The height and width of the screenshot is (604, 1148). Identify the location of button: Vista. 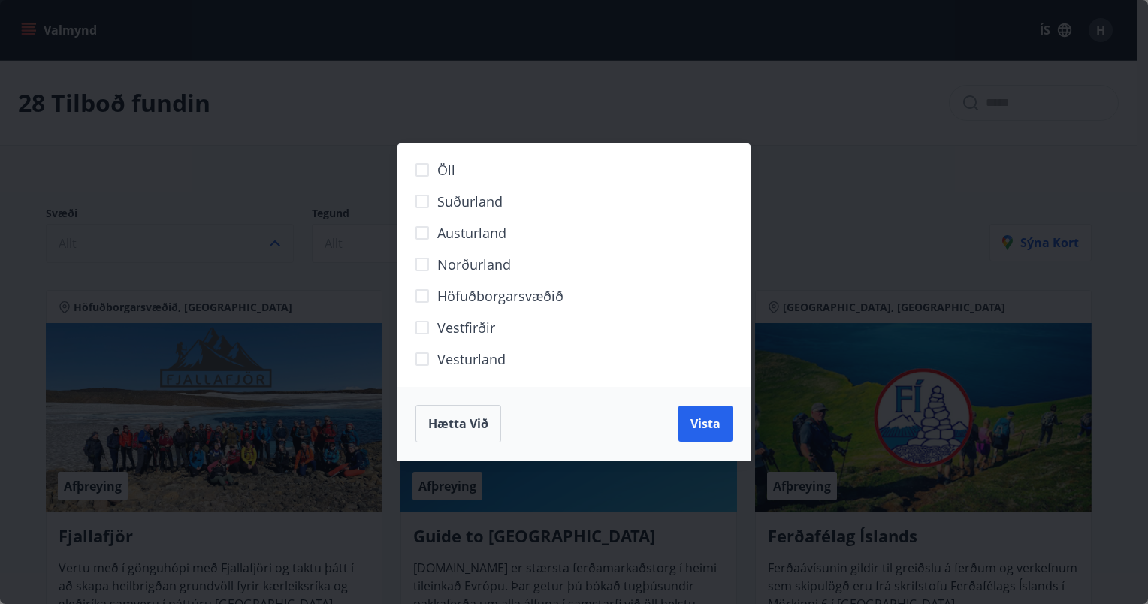
(706, 424).